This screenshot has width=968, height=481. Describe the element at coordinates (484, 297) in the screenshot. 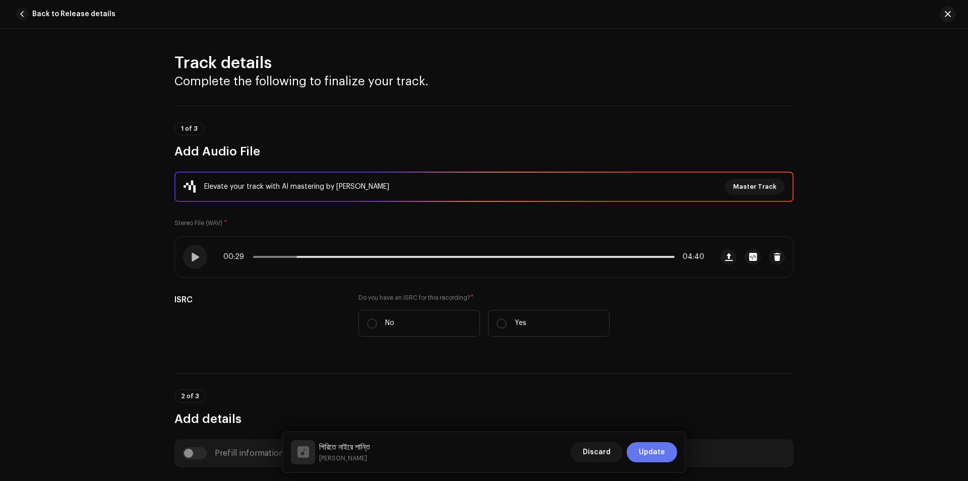

I see `label: Do you have an ISRC for this recording?` at that location.